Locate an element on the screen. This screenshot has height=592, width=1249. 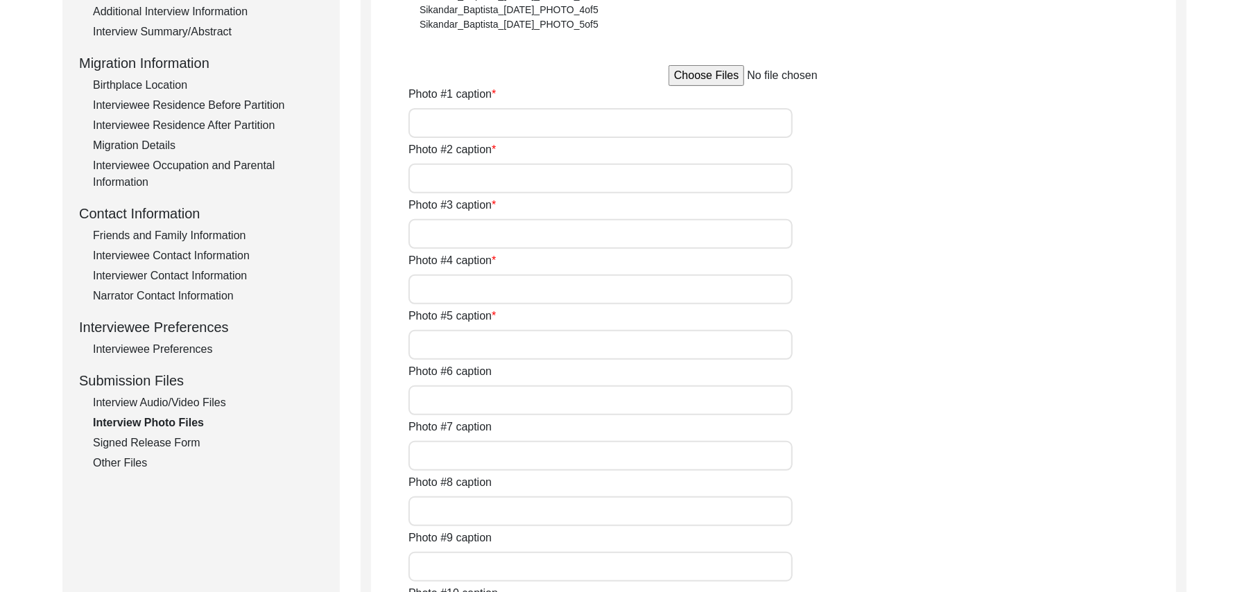
label: Photo #5 caption is located at coordinates (452, 316).